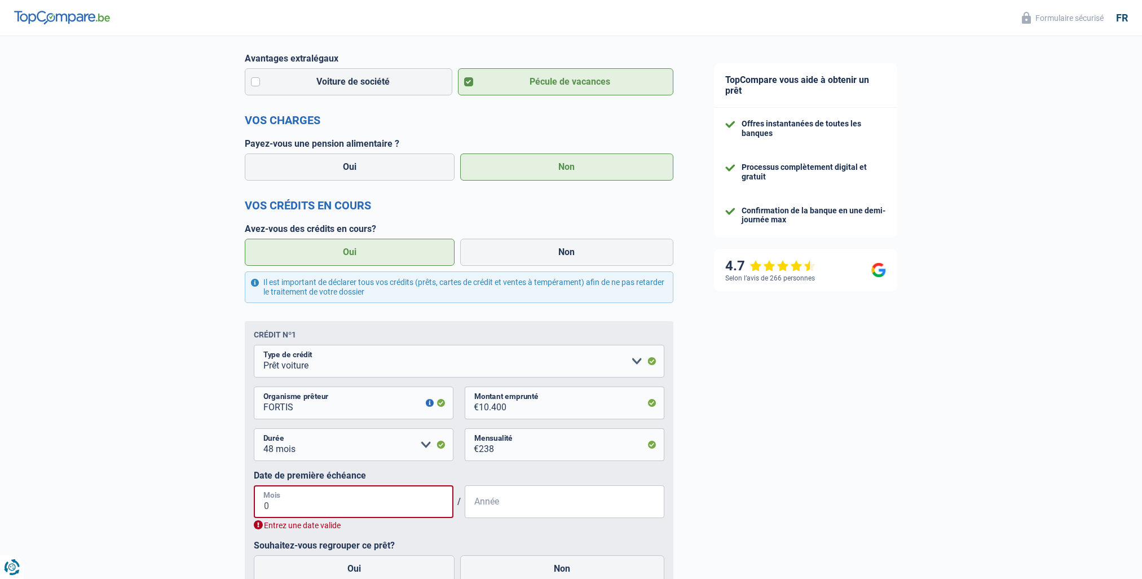 The width and height of the screenshot is (1142, 579). What do you see at coordinates (770, 278) in the screenshot?
I see `div: Selon l’avis de 266 personnes` at bounding box center [770, 278].